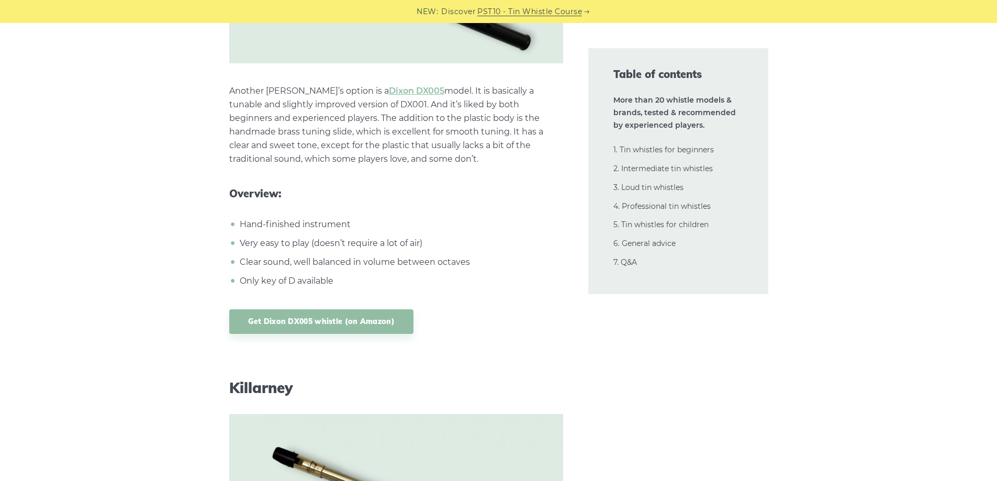 The height and width of the screenshot is (481, 997). Describe the element at coordinates (664, 150) in the screenshot. I see `a: 1. Tin whistles for beginners` at that location.